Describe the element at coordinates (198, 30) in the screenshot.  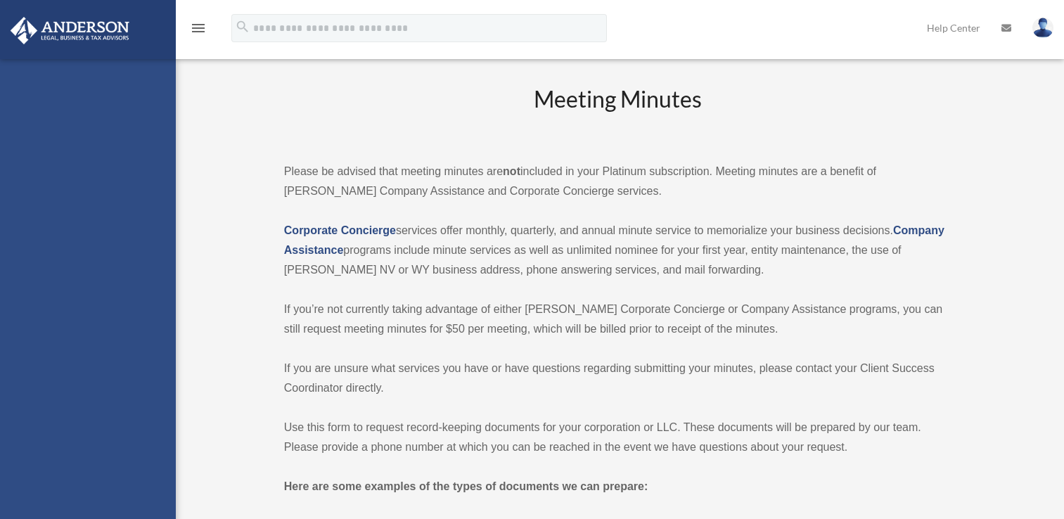
I see `a: menu` at that location.